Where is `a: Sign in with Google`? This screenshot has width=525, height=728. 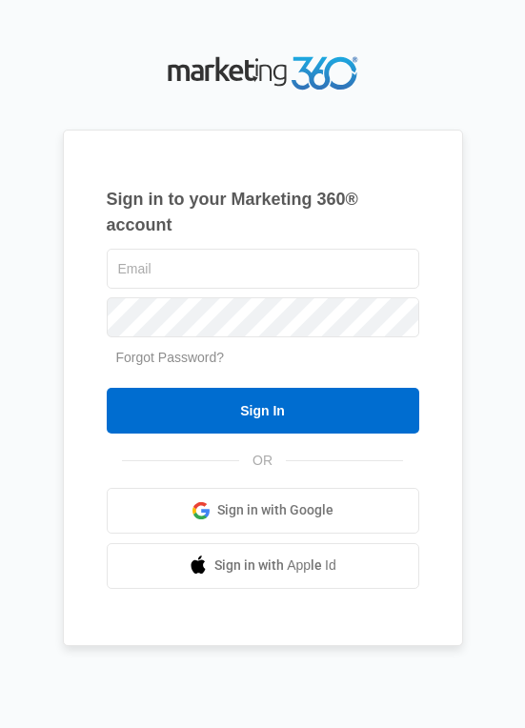 a: Sign in with Google is located at coordinates (263, 510).